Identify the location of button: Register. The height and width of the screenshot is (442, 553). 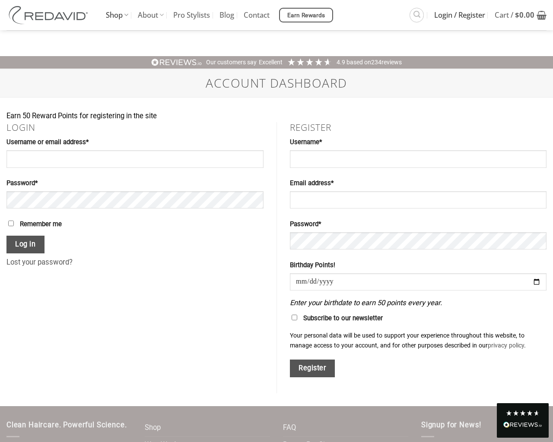
(312, 369).